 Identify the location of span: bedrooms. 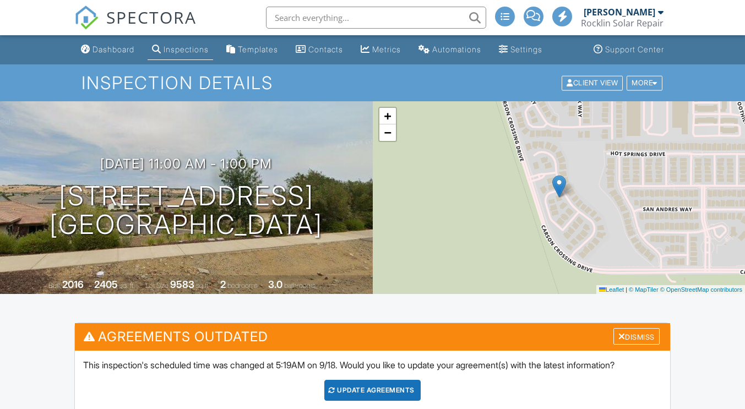
(242, 285).